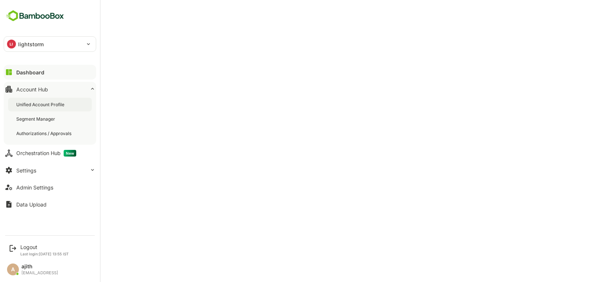 Image resolution: width=592 pixels, height=282 pixels. What do you see at coordinates (30, 72) in the screenshot?
I see `div: Dashboard` at bounding box center [30, 72].